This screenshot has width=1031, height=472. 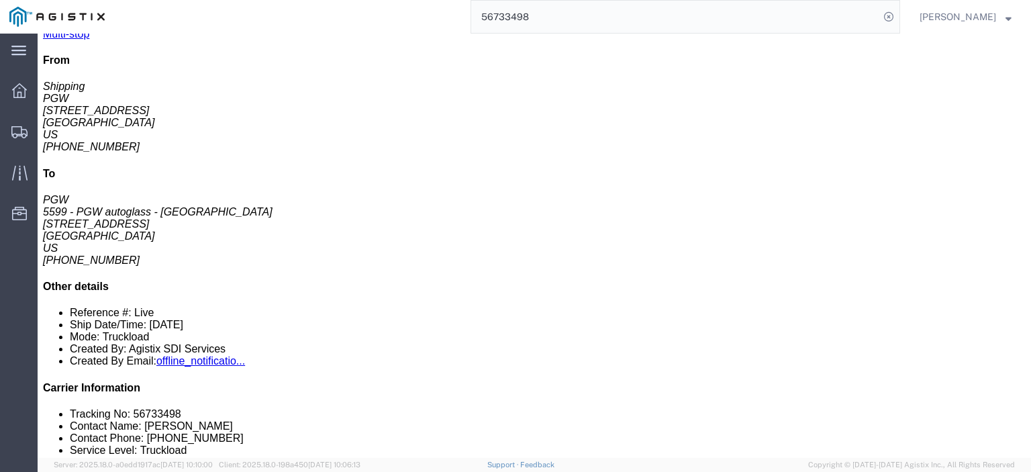 I want to click on img: logo, so click(x=57, y=17).